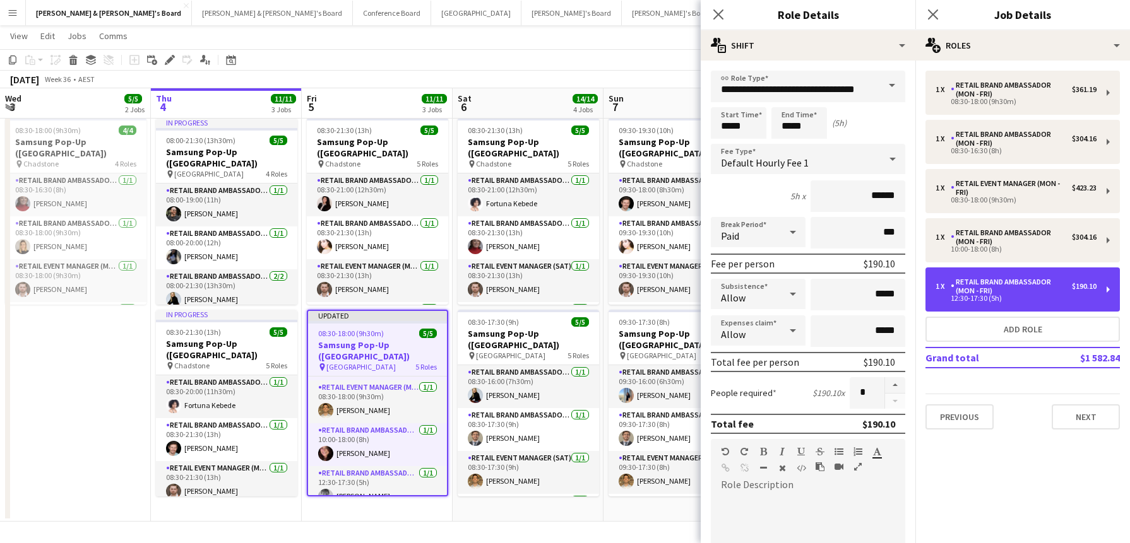 This screenshot has width=1130, height=543. What do you see at coordinates (798, 196) in the screenshot?
I see `div: 5h x` at bounding box center [798, 196].